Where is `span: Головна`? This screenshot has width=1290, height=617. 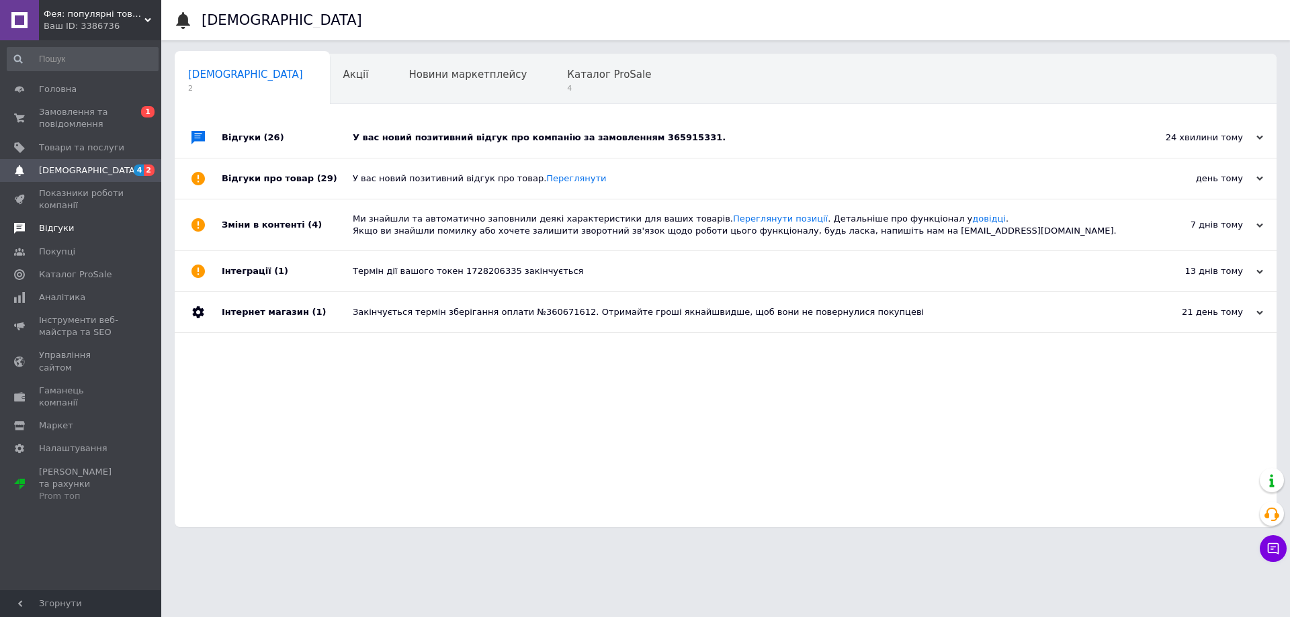
span: Головна is located at coordinates (58, 89).